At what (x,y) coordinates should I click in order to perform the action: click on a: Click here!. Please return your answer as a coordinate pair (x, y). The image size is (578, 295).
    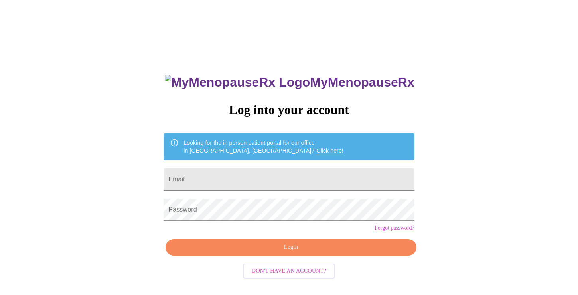
    Looking at the image, I should click on (330, 151).